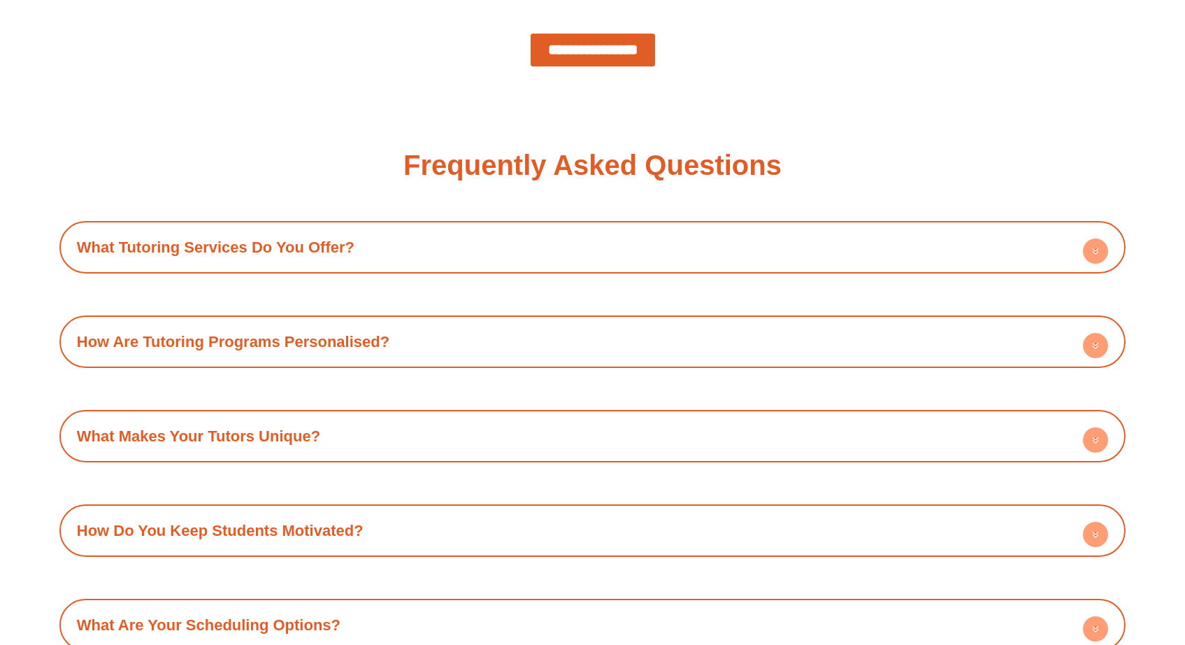  I want to click on h3: Frequently Asked Questions, so click(592, 165).